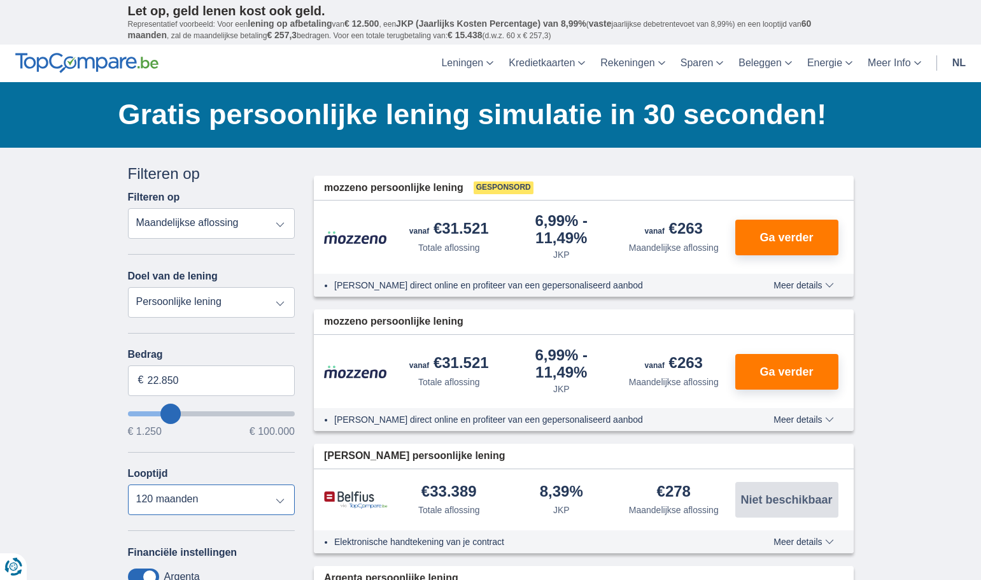 This screenshot has height=580, width=981. I want to click on label: Looptijd, so click(148, 474).